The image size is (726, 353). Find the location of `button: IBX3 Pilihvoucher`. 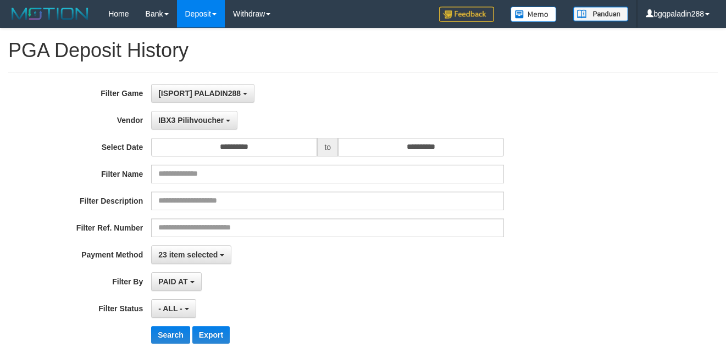

button: IBX3 Pilihvoucher is located at coordinates (194, 120).